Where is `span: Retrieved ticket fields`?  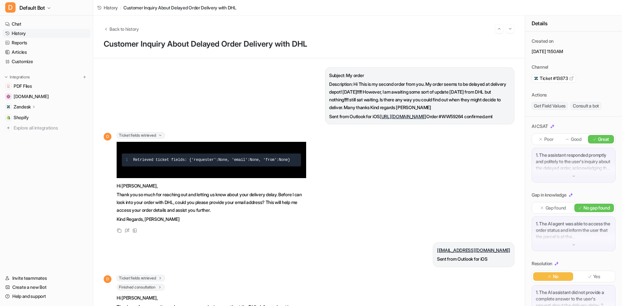
span: Retrieved ticket fields is located at coordinates (159, 160).